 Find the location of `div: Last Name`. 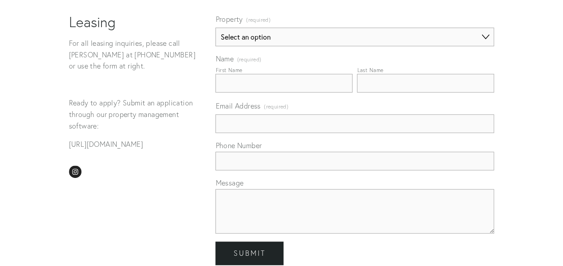

div: Last Name is located at coordinates (370, 70).